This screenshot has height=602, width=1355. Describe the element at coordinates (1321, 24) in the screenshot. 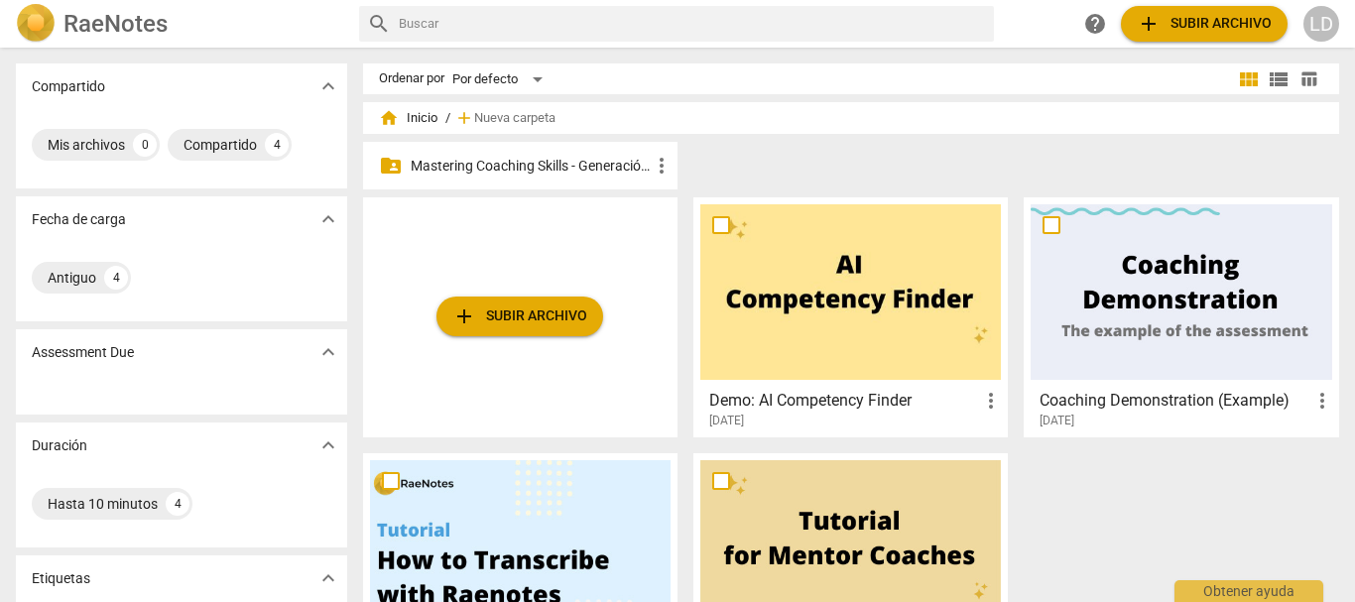

I see `button: LD` at that location.